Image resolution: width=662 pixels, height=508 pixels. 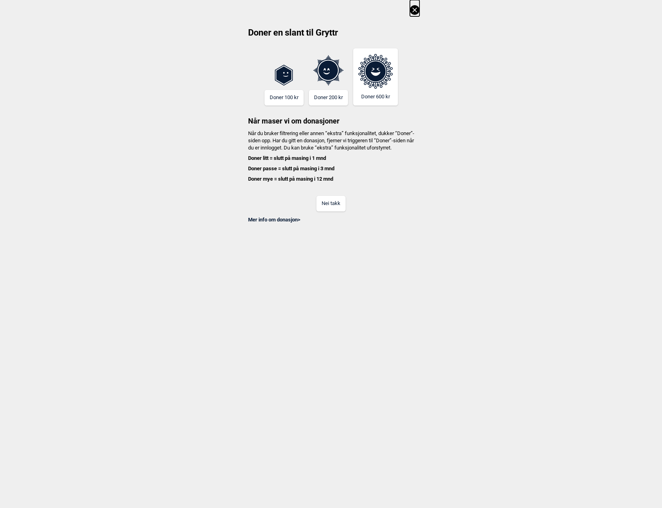 What do you see at coordinates (291, 179) in the screenshot?
I see `b: Doner mye = slutt på masing i 12 mnd` at bounding box center [291, 179].